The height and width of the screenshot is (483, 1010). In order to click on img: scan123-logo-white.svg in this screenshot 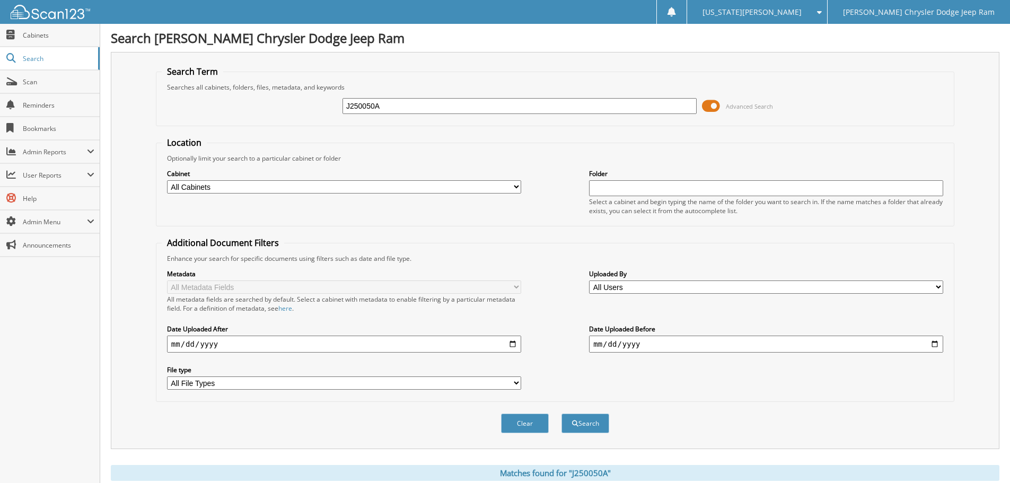, I will do `click(50, 12)`.